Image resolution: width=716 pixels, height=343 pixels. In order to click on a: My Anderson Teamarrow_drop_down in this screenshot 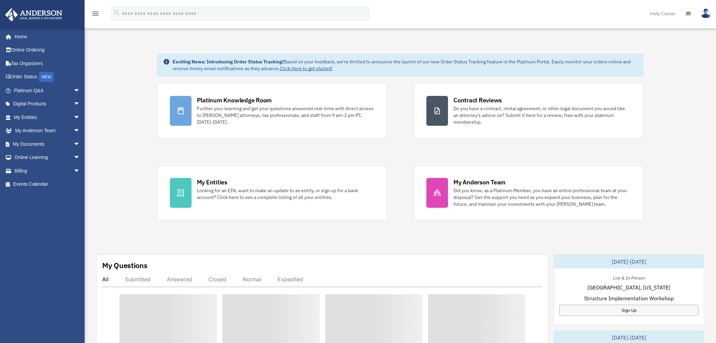, I will do `click(47, 131)`.